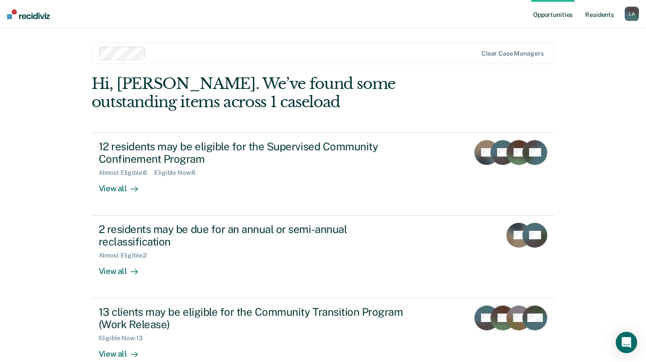 This screenshot has width=646, height=362. Describe the element at coordinates (632, 14) in the screenshot. I see `div: L A` at that location.